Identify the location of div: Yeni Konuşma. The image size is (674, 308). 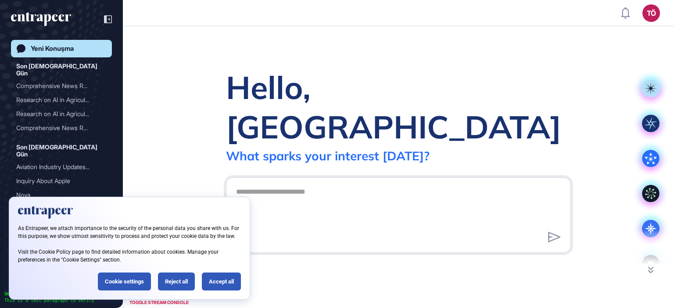
(52, 49).